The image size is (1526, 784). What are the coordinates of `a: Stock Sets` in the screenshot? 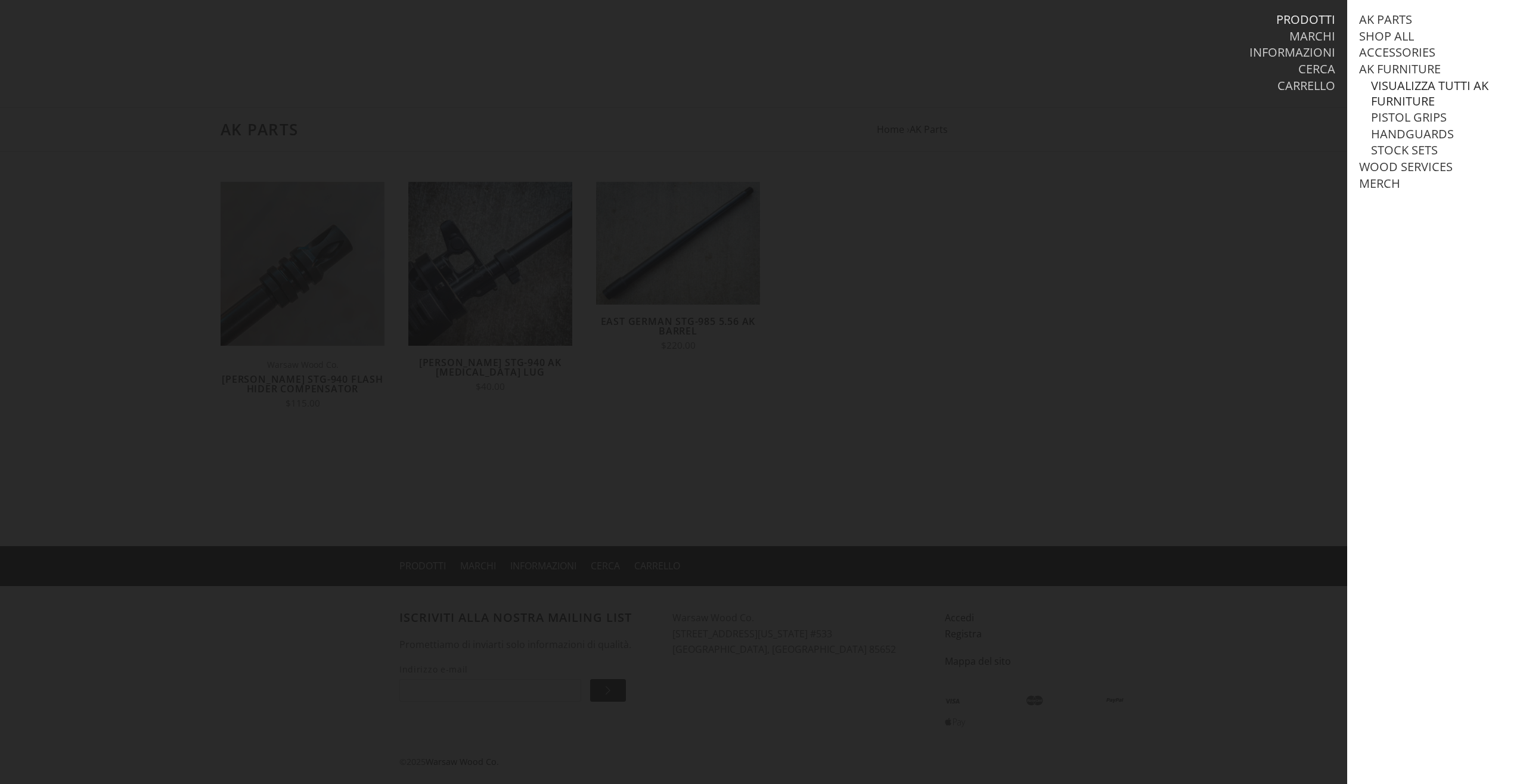 It's located at (1404, 150).